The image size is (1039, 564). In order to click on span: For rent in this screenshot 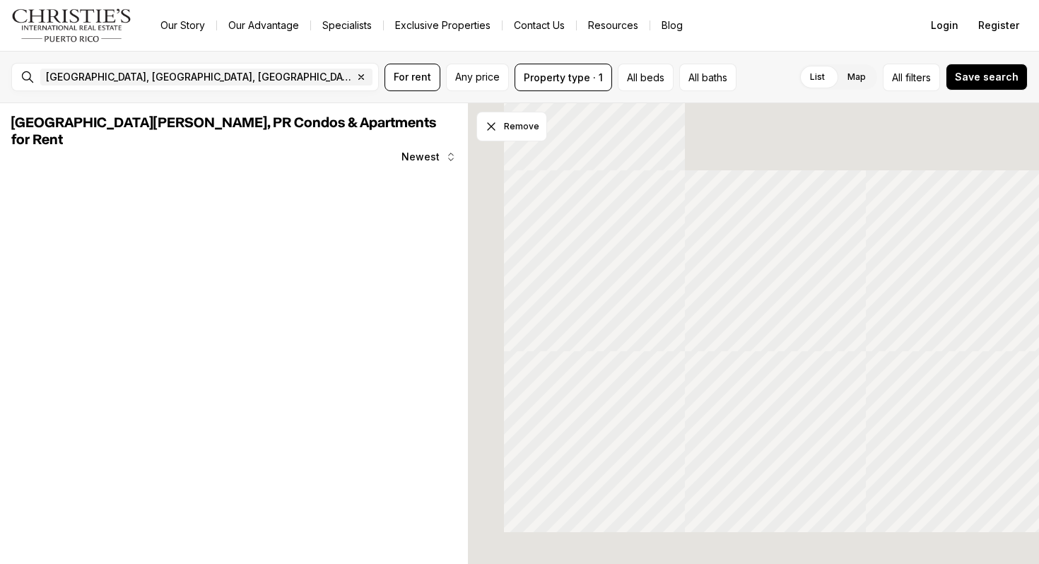, I will do `click(412, 77)`.